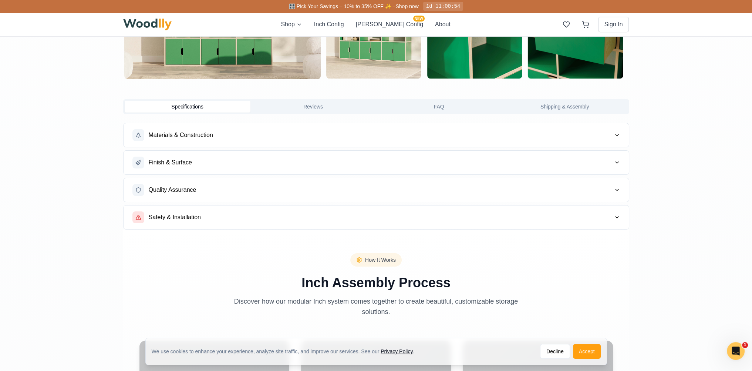 The width and height of the screenshot is (752, 371). Describe the element at coordinates (745, 345) in the screenshot. I see `span: 1` at that location.